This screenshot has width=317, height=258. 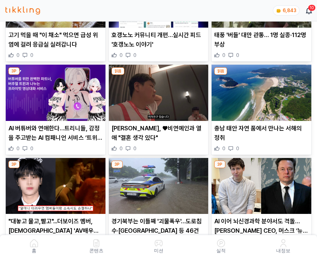 I want to click on button: 미션, so click(x=158, y=247).